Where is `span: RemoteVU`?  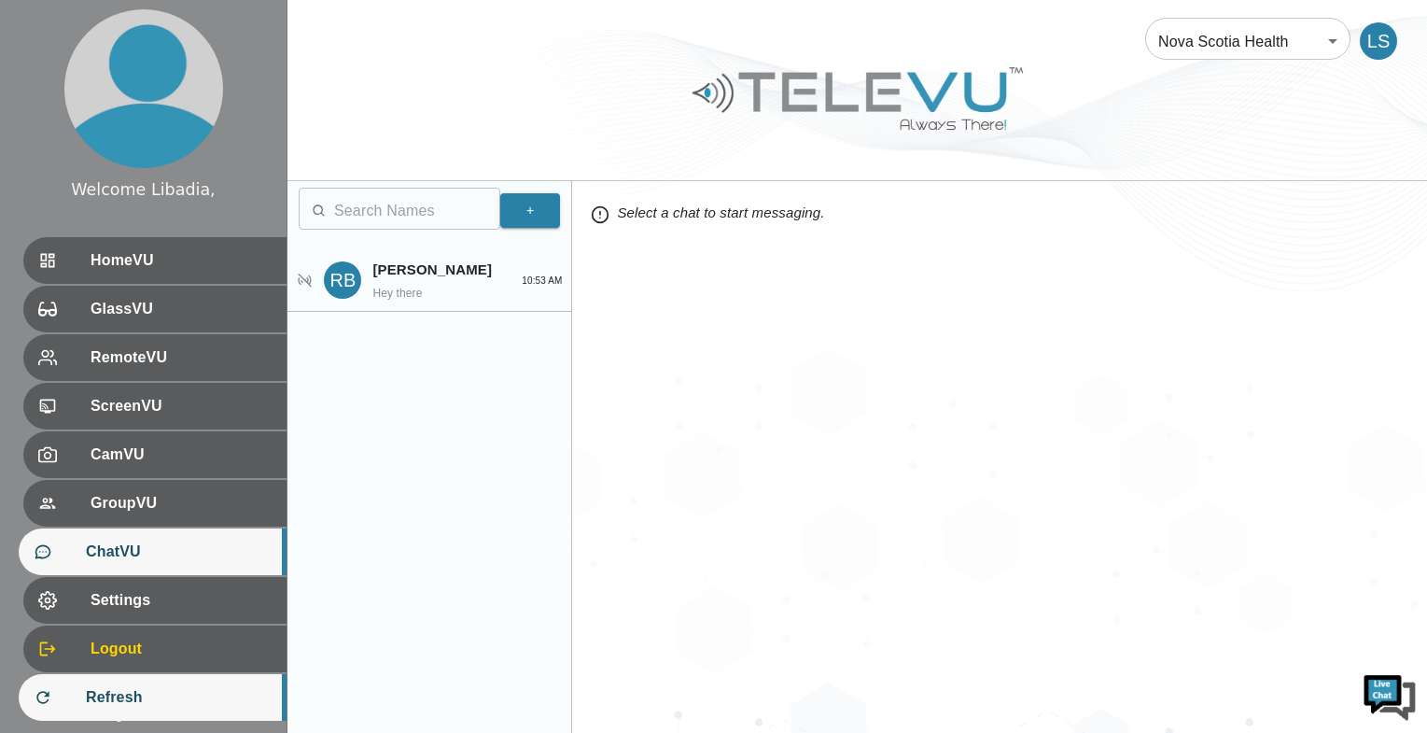
span: RemoteVU is located at coordinates (181, 357).